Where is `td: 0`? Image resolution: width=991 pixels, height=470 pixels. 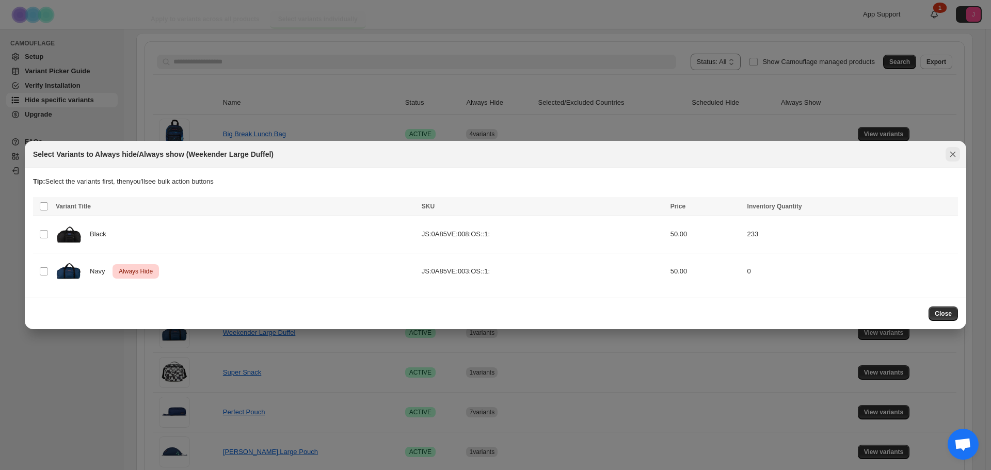
td: 0 is located at coordinates (851, 271).